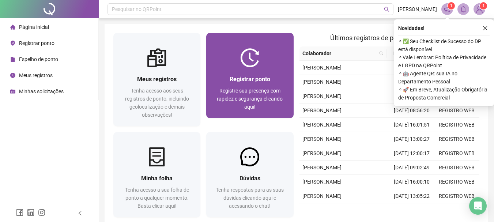 The height and width of the screenshot is (222, 494). I want to click on a: DúvidasTenha respostas para as suas dúvidas clicando aqui e acessando o chat!, so click(250, 174).